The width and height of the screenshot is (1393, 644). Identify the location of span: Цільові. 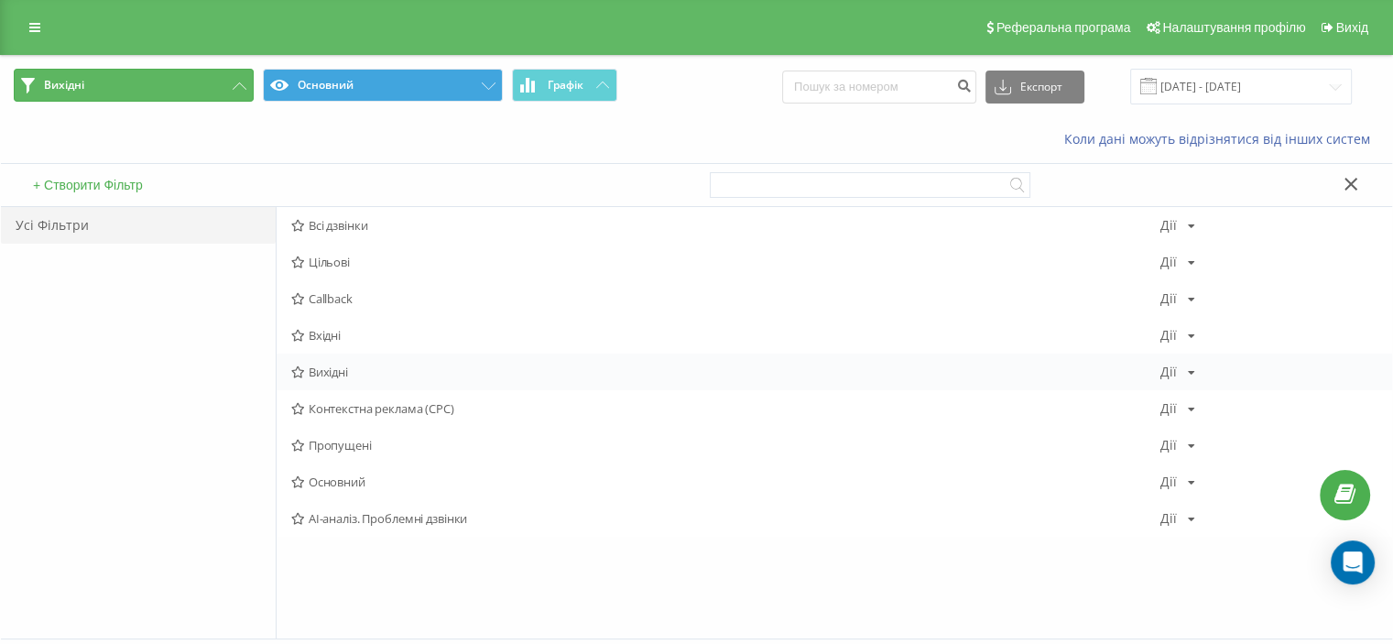
(726, 262).